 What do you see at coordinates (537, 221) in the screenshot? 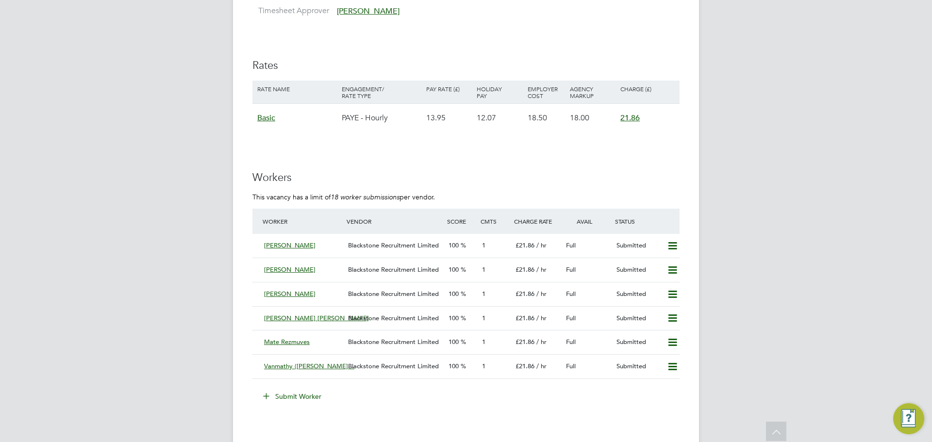
I see `div: Charge Rate` at bounding box center [537, 221].